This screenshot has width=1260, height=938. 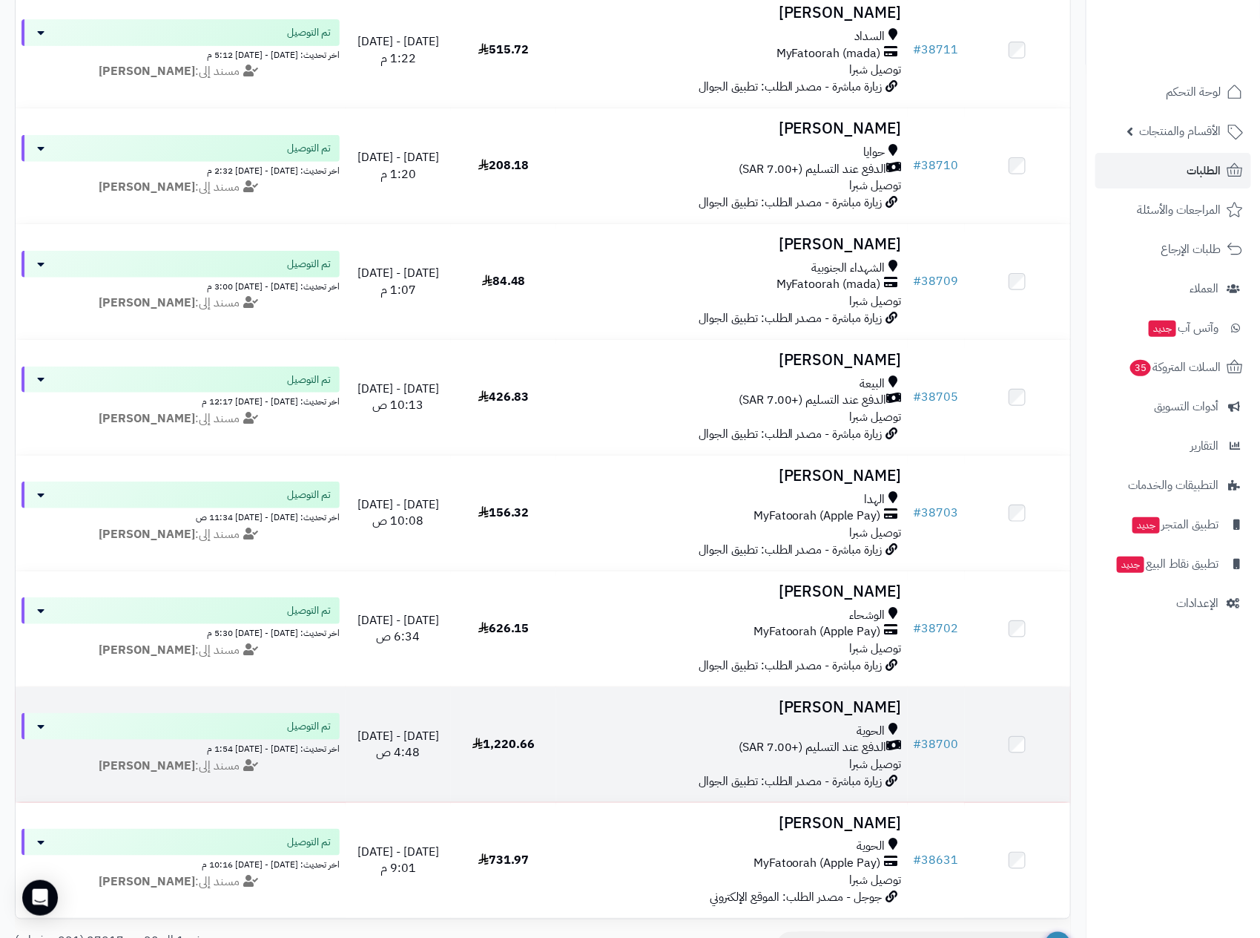 What do you see at coordinates (1173, 485) in the screenshot?
I see `a: التطبيقات والخدمات` at bounding box center [1173, 485].